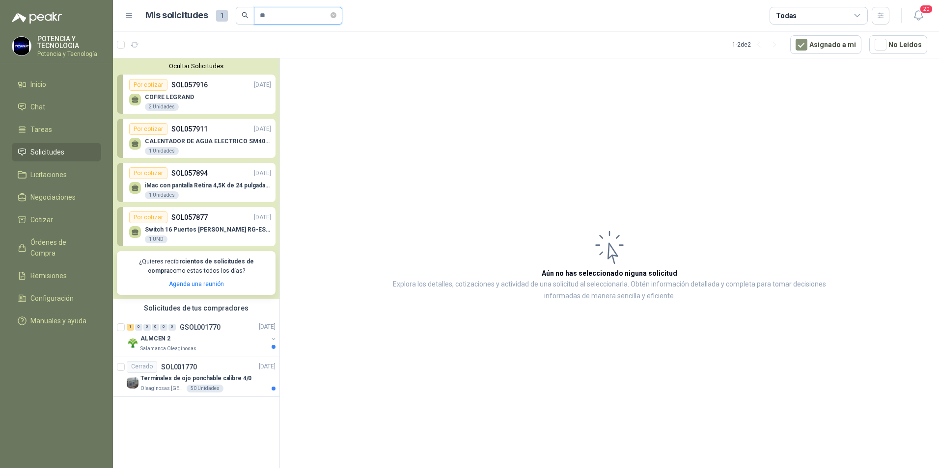  I want to click on span: Órdenes de Compra, so click(61, 248).